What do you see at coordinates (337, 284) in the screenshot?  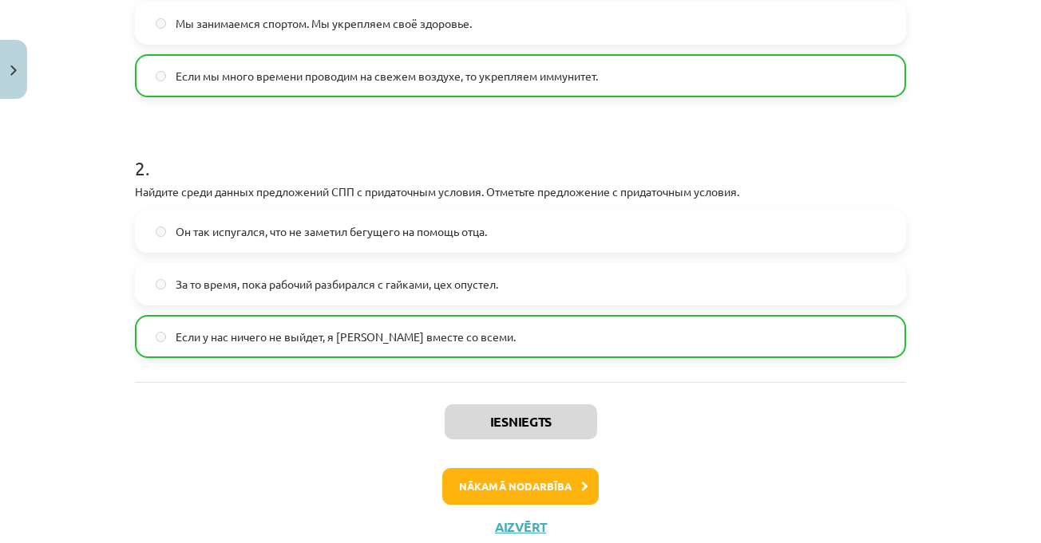 I see `span: За то время, пока рабочий разбирался с гайками, цех опустел.` at bounding box center [337, 284].